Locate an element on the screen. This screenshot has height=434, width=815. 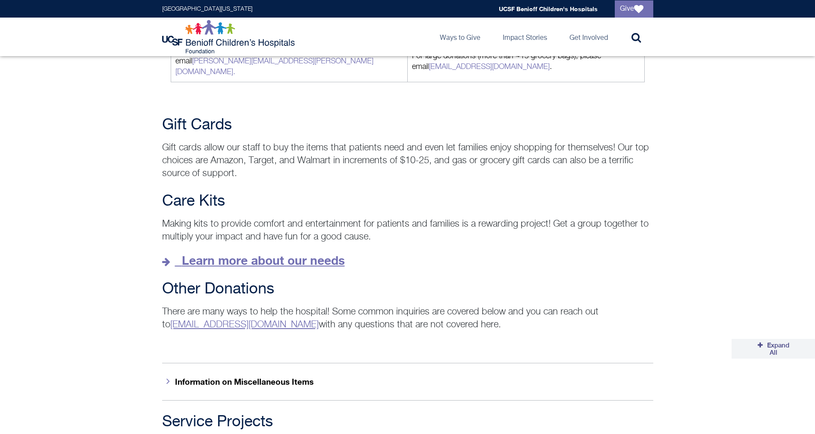
img: Logo for UCSF Benioff Children's Hospitals Foundation is located at coordinates (229, 37).